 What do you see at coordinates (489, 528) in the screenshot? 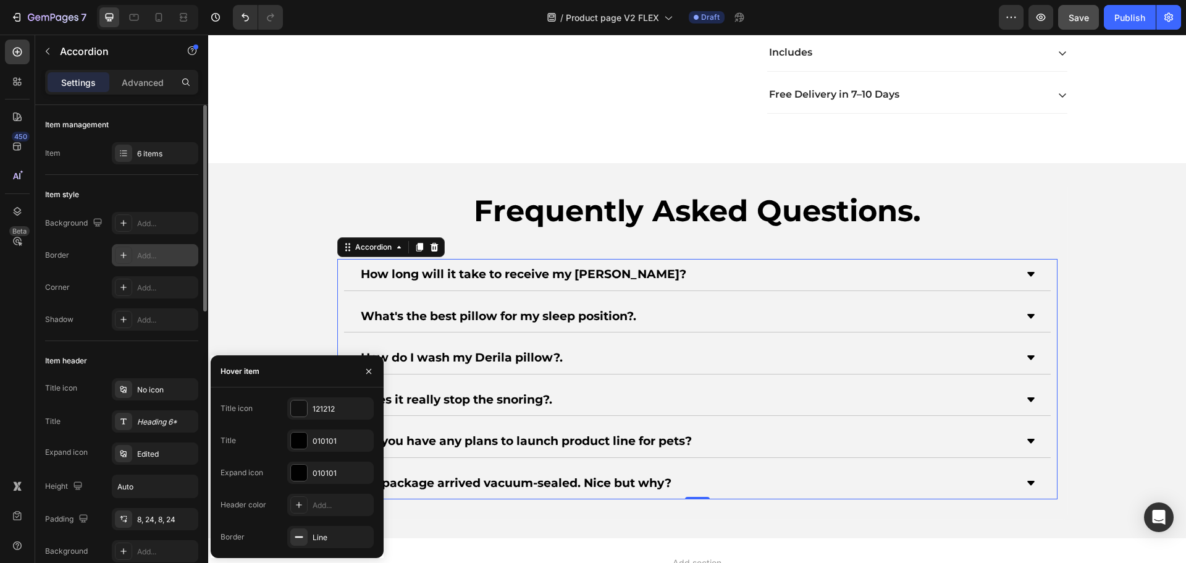
I see `span: Add section` at bounding box center [489, 528].